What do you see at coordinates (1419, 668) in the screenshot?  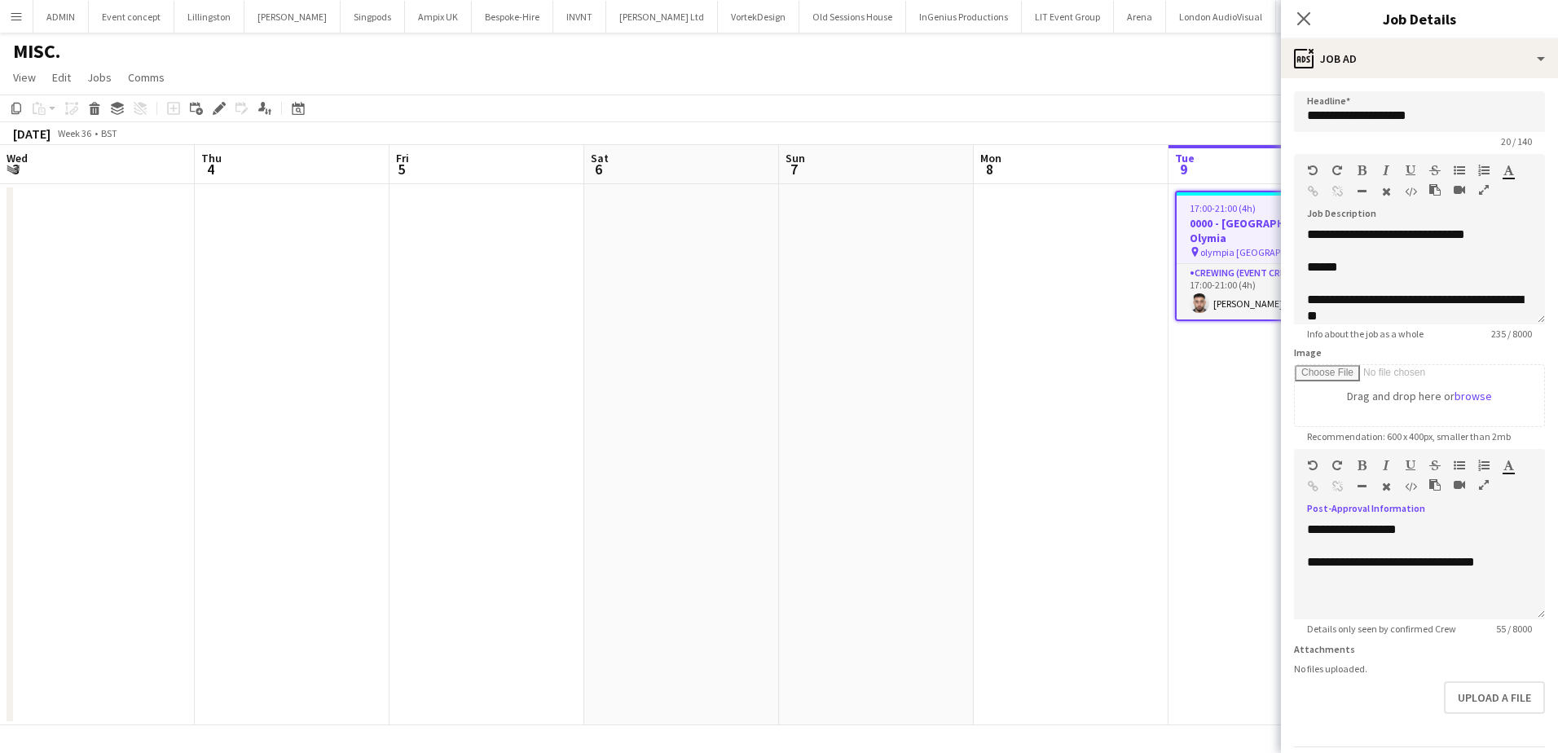 I see `div: No files uploaded.` at bounding box center [1419, 668].